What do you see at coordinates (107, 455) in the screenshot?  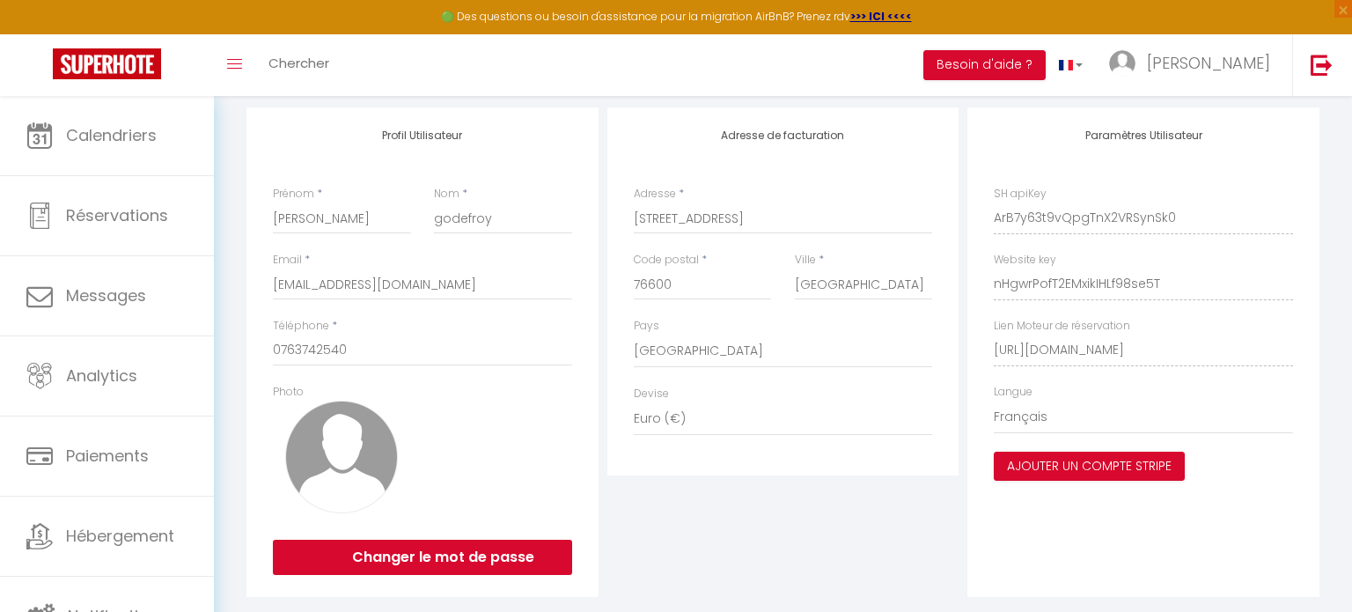 I see `span: Paiements` at bounding box center [107, 455].